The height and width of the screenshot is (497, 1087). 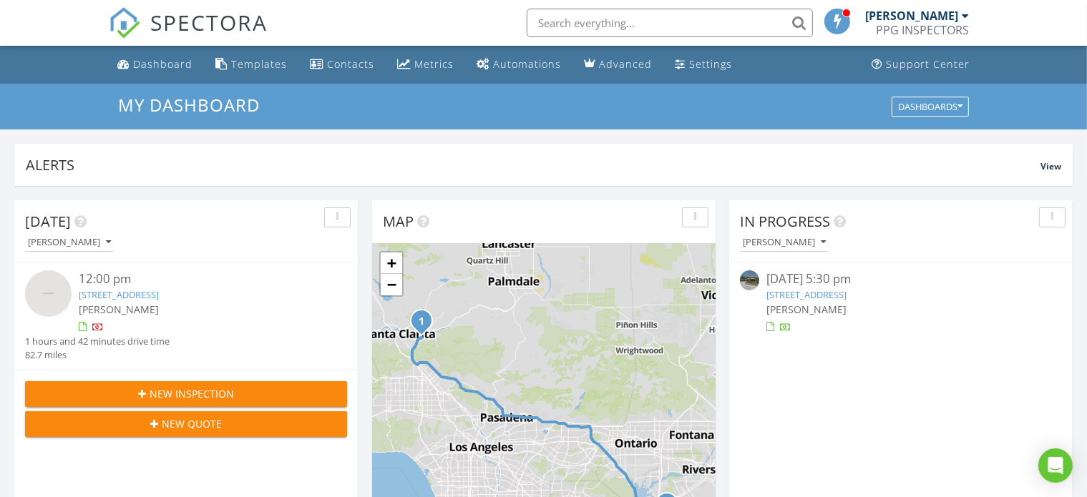 I want to click on div: Templates, so click(x=259, y=64).